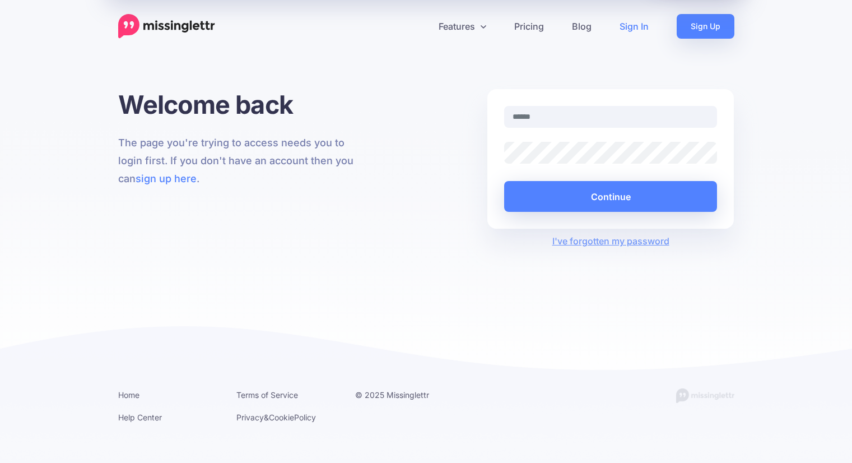 This screenshot has width=852, height=463. What do you see at coordinates (267, 395) in the screenshot?
I see `a: Terms of Service` at bounding box center [267, 395].